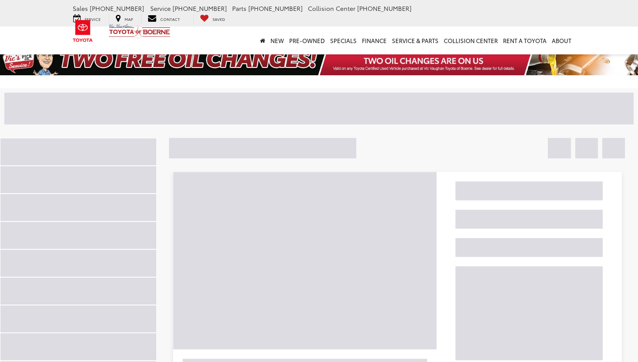 This screenshot has width=638, height=362. What do you see at coordinates (124, 19) in the screenshot?
I see `a: Map` at bounding box center [124, 19].